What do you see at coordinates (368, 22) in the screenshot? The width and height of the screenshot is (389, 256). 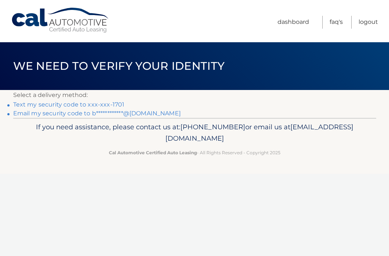 I see `a: Logout` at bounding box center [368, 22].